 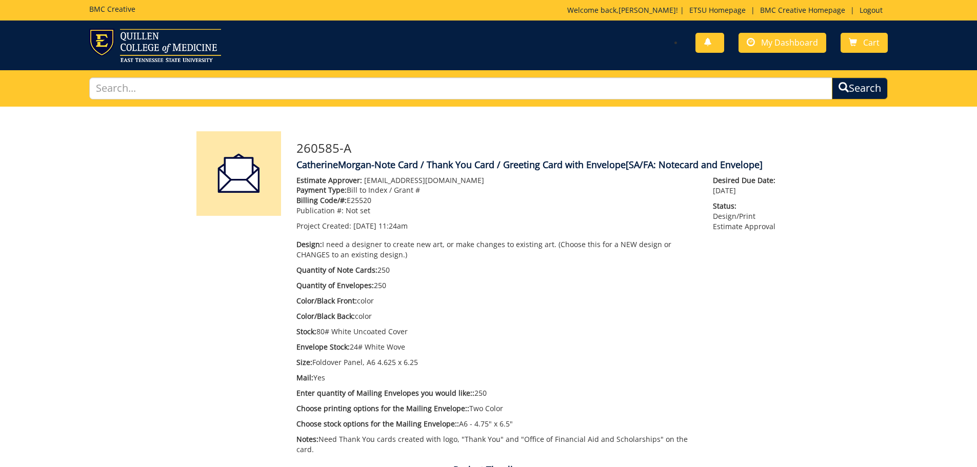 I want to click on span: Publication #:, so click(x=320, y=210).